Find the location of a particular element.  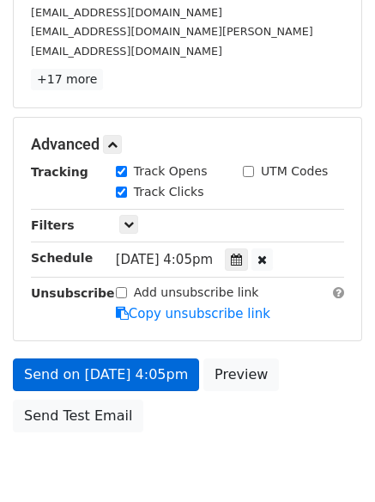

label: UTM Codes is located at coordinates (295, 171).